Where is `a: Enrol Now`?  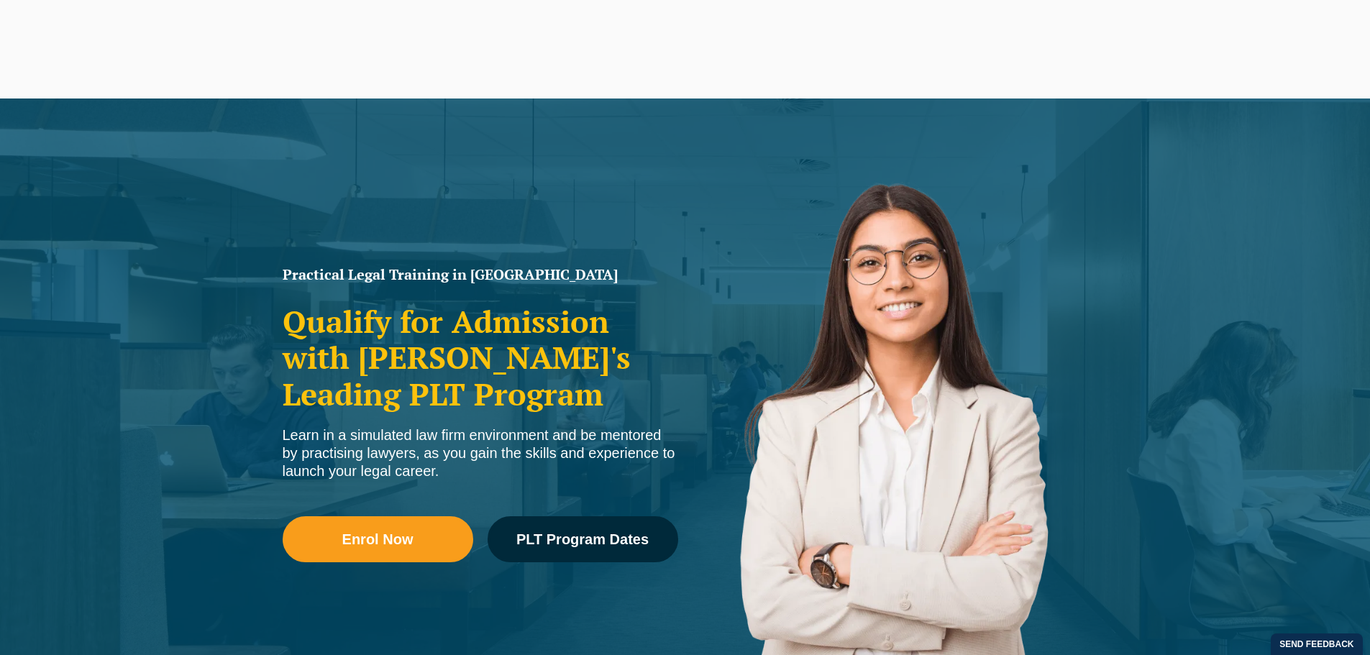 a: Enrol Now is located at coordinates (378, 539).